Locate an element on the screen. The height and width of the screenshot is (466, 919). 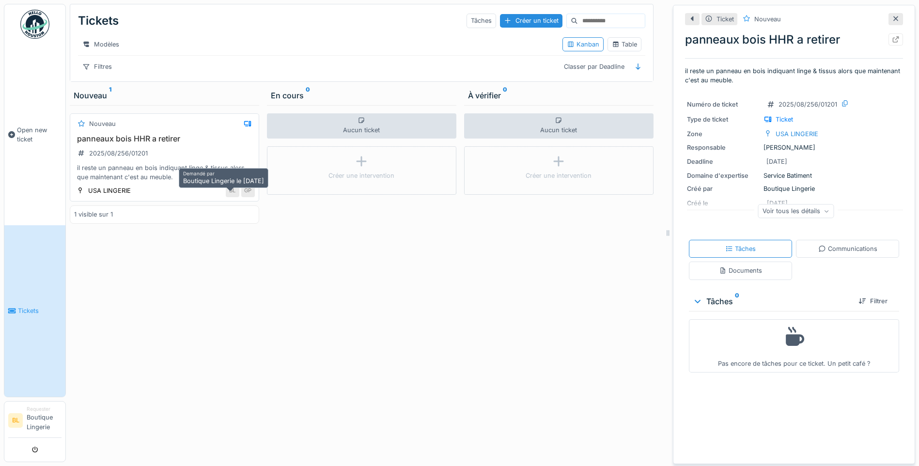
div: Communications is located at coordinates (848, 248).